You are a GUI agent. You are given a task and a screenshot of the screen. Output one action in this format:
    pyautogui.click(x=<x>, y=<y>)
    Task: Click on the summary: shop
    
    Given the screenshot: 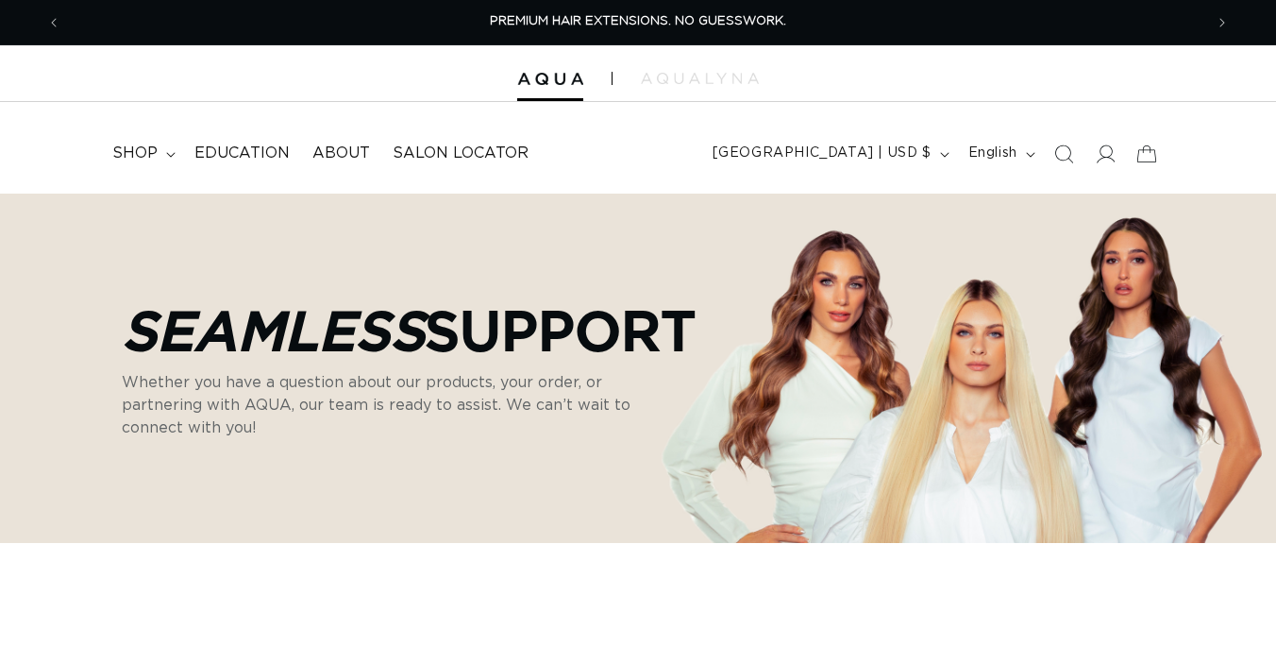 What is the action you would take?
    pyautogui.click(x=142, y=153)
    